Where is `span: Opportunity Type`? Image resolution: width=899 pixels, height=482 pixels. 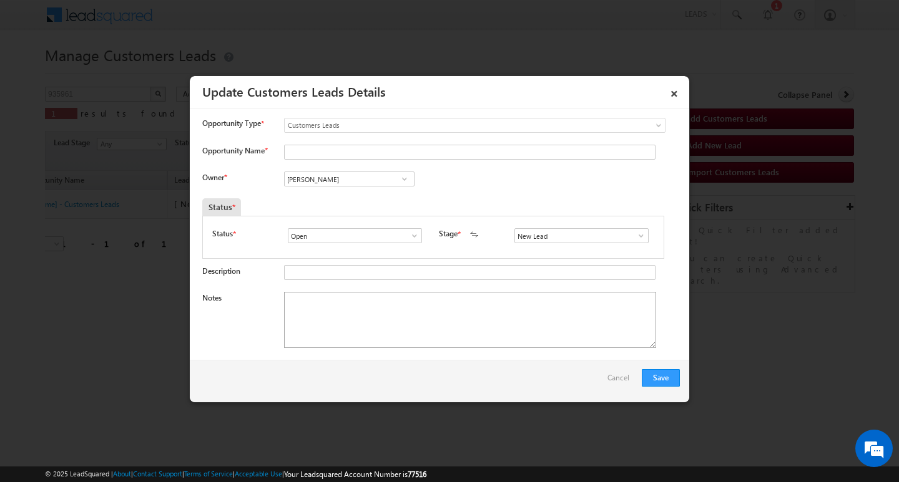
span: Opportunity Type is located at coordinates (232, 124).